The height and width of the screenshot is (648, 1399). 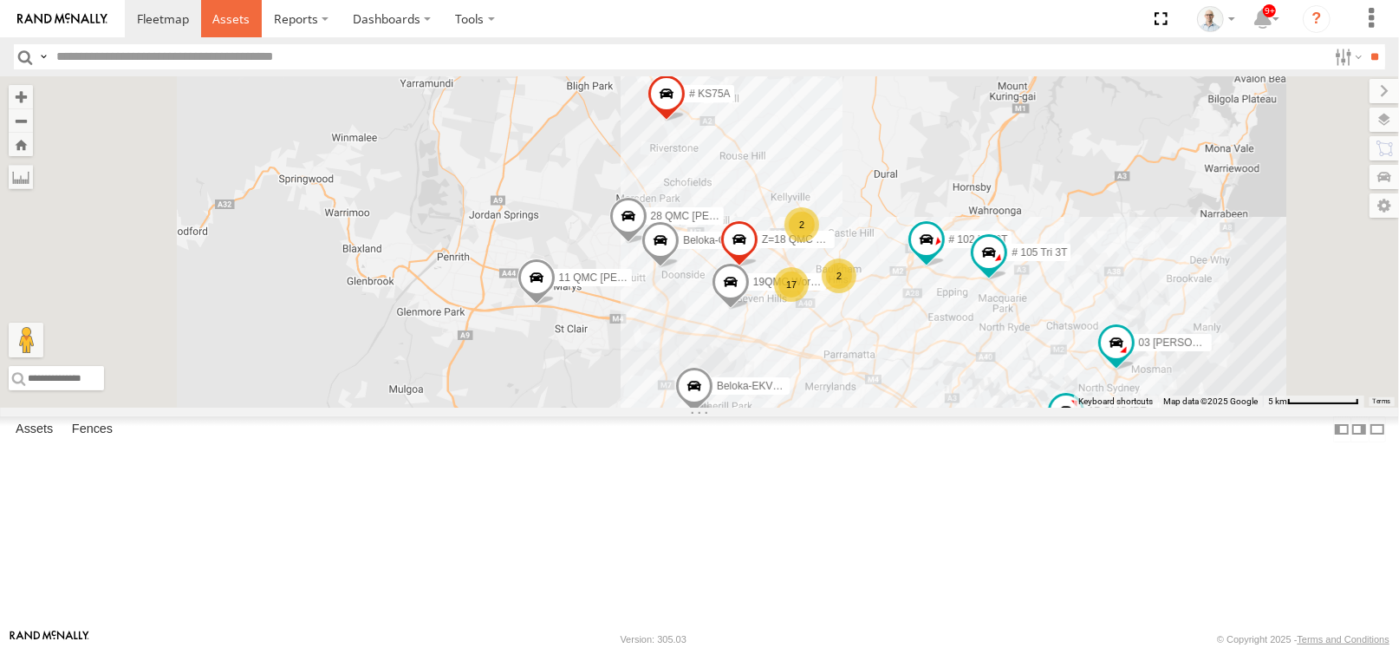 What do you see at coordinates (43, 56) in the screenshot?
I see `label: Search Query` at bounding box center [43, 56].